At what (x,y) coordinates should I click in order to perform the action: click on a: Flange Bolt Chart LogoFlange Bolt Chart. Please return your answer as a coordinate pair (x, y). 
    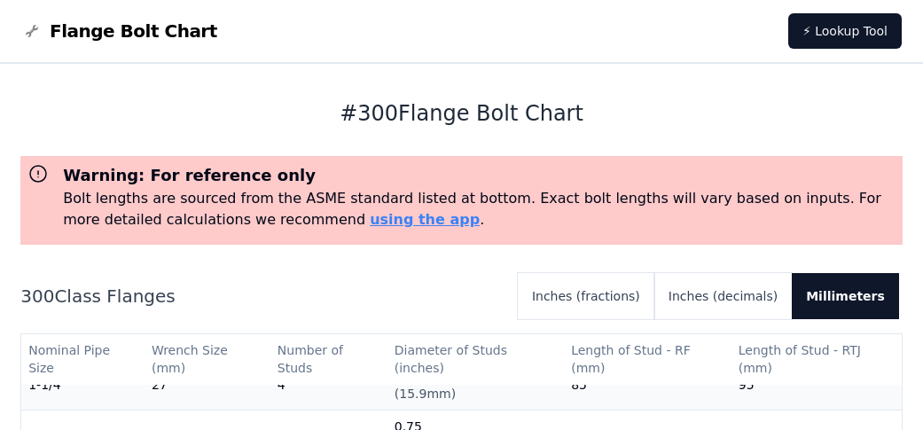
    Looking at the image, I should click on (119, 31).